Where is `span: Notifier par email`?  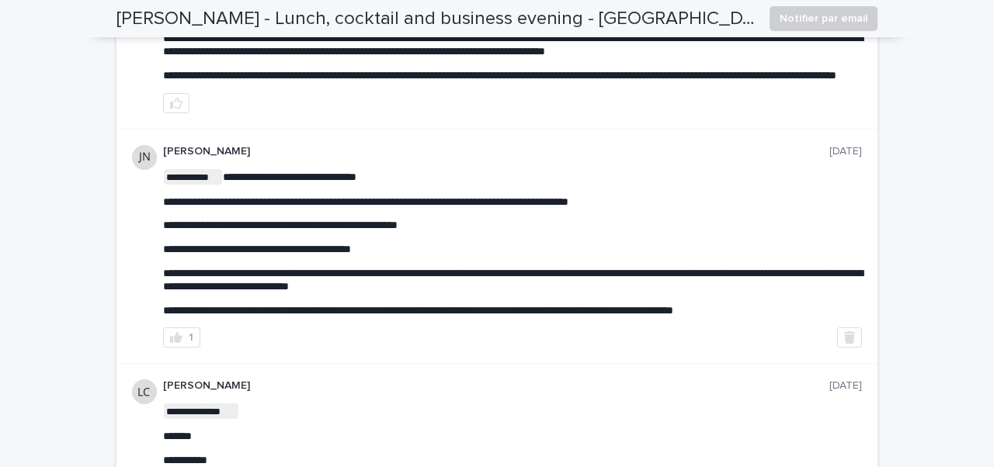 span: Notifier par email is located at coordinates (823, 19).